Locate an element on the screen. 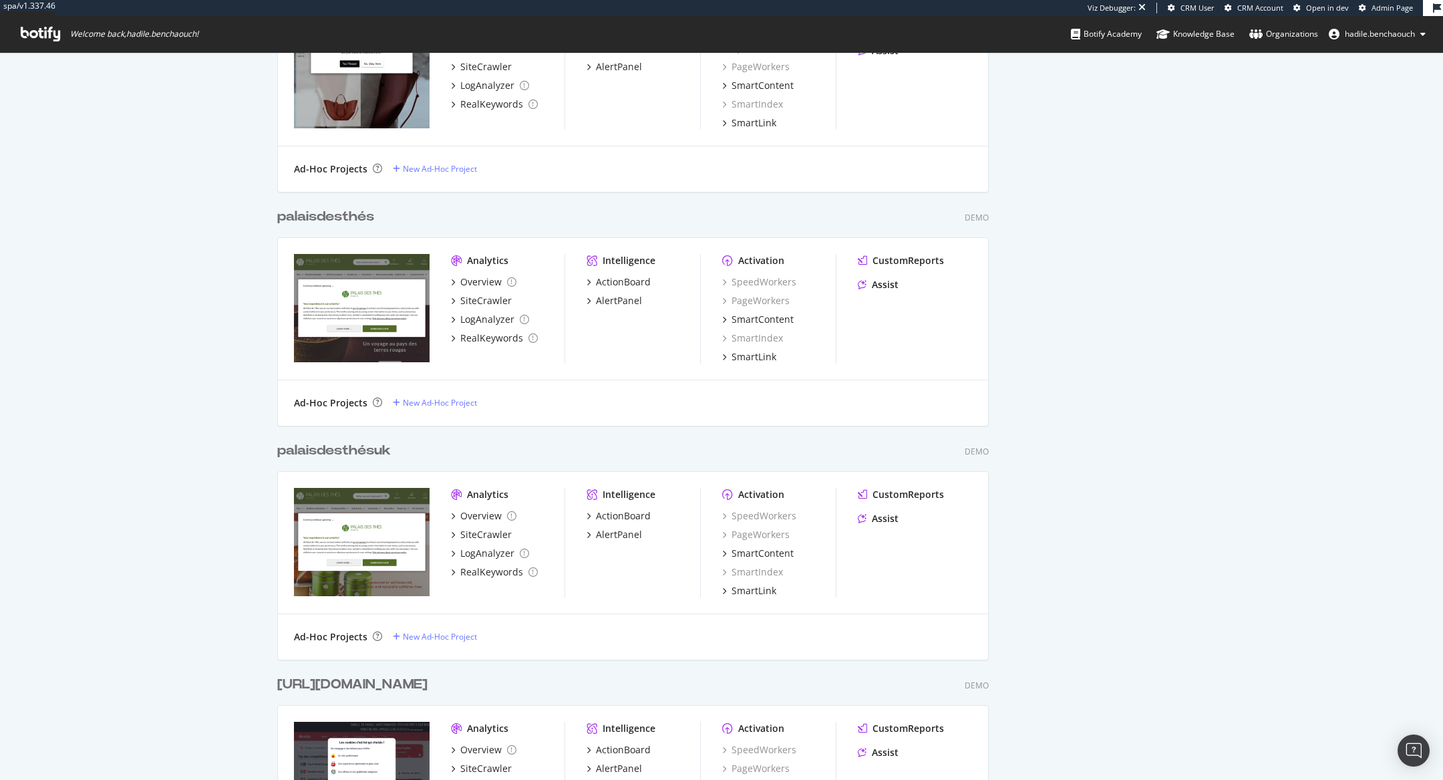 The height and width of the screenshot is (780, 1443). a: CRM Account is located at coordinates (1254, 8).